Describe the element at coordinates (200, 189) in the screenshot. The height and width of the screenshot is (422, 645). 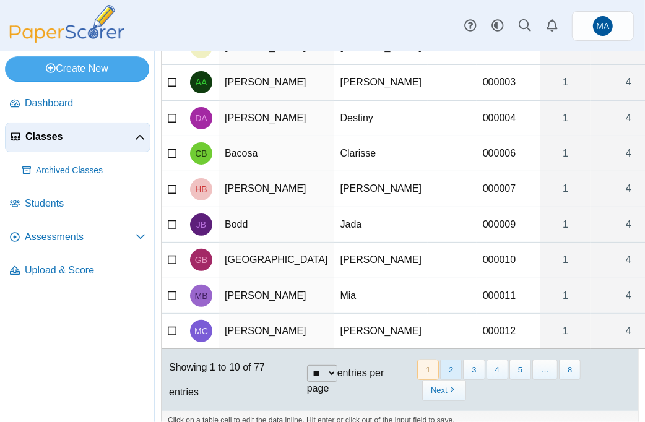
I see `span: Hannah Beekman` at that location.